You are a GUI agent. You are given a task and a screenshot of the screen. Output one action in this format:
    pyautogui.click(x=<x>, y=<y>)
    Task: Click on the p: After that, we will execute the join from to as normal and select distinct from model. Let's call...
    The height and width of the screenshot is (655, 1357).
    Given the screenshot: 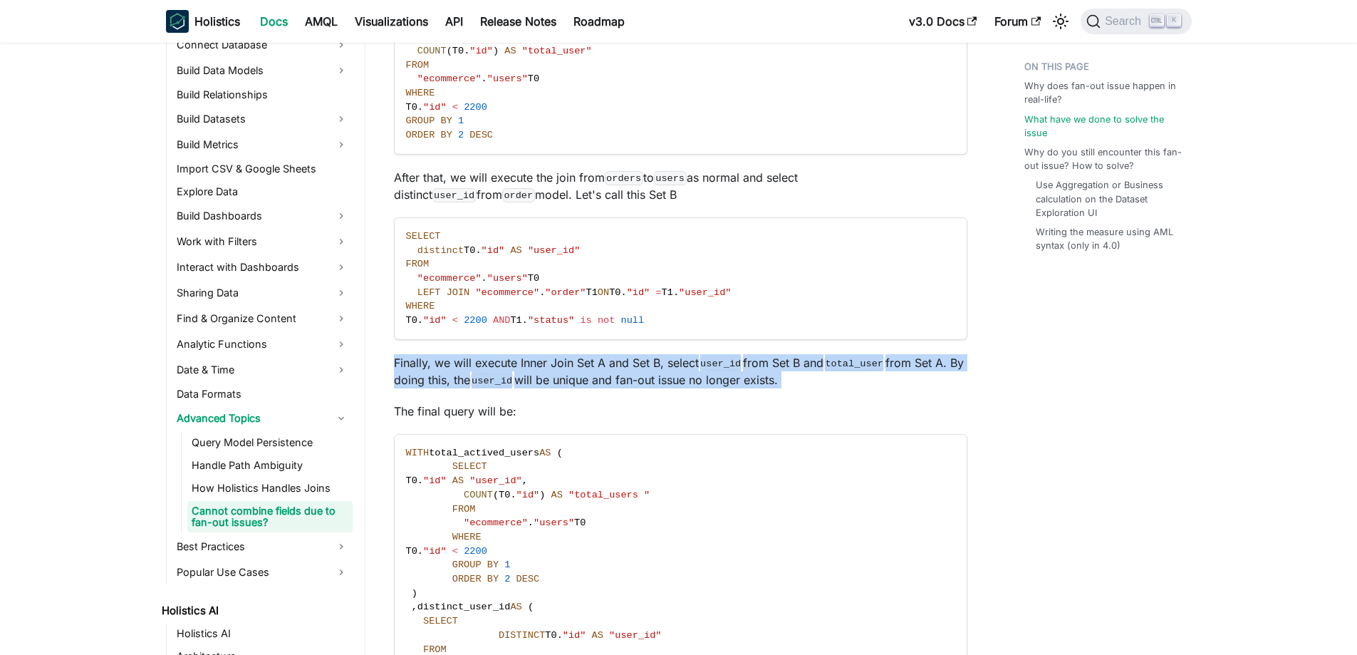 What is the action you would take?
    pyautogui.click(x=680, y=186)
    